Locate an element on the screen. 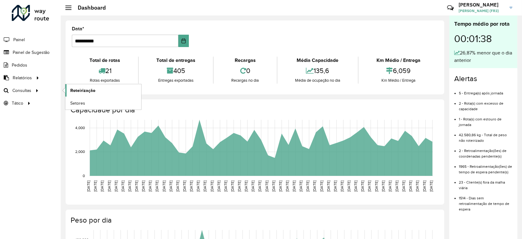 Image resolution: width=522 pixels, height=239 pixels. div: 0 is located at coordinates (245, 71).